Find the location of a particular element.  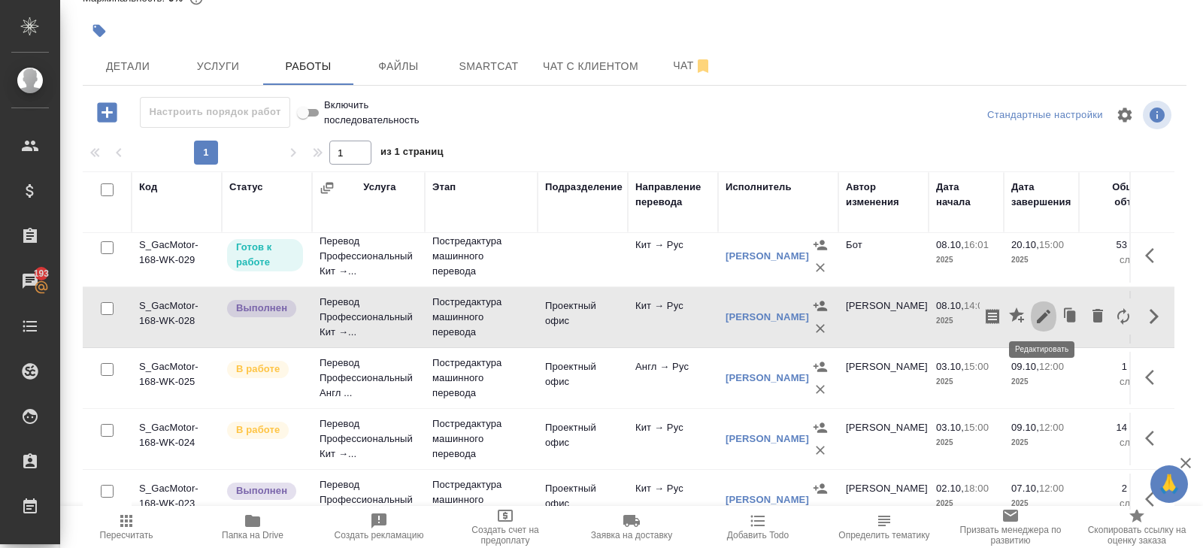

p: 2 763 is located at coordinates (1117, 489).